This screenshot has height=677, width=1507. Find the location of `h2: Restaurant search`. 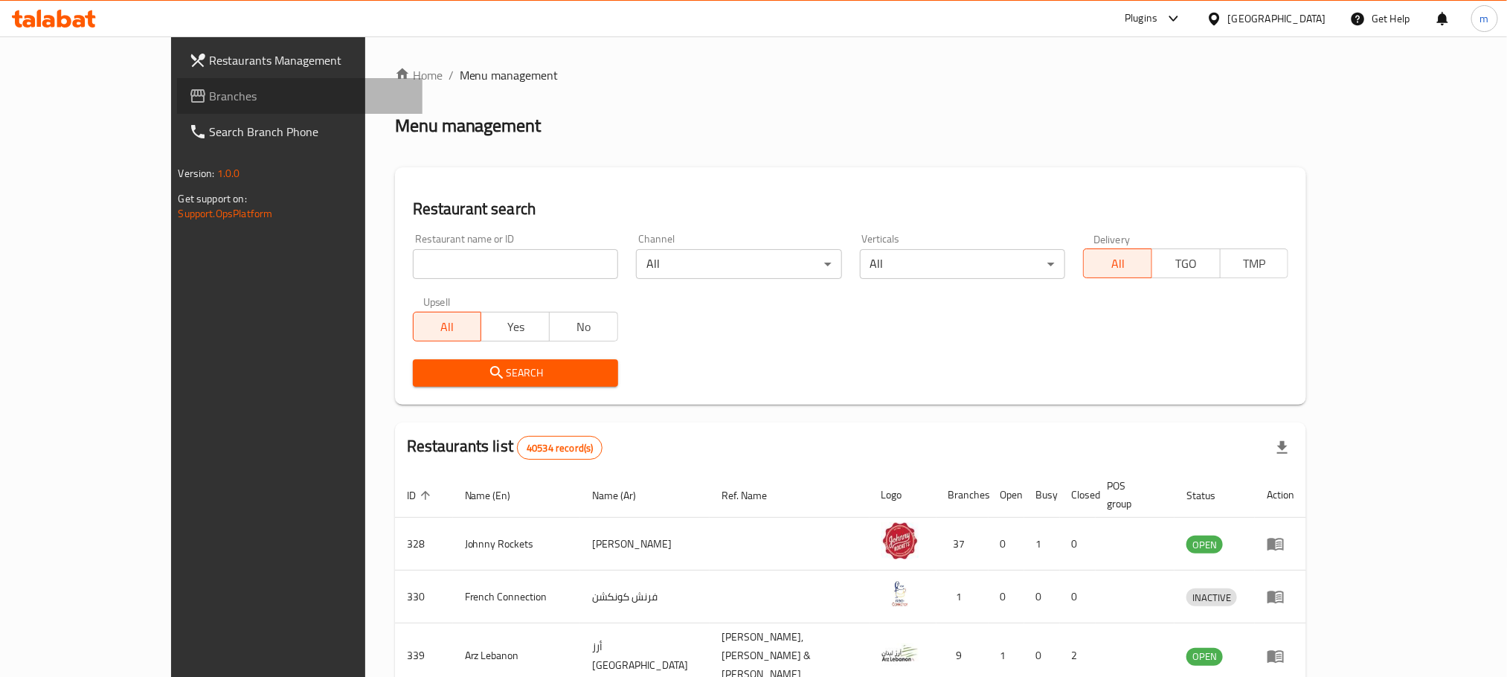

h2: Restaurant search is located at coordinates (851, 209).